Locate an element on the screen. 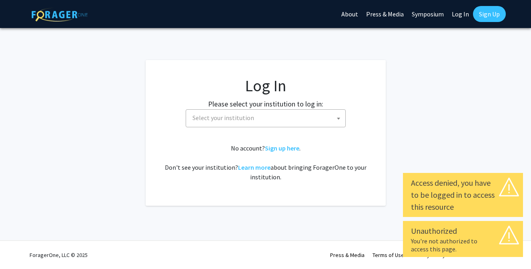 Image resolution: width=531 pixels, height=269 pixels. a: Sign up here is located at coordinates (282, 148).